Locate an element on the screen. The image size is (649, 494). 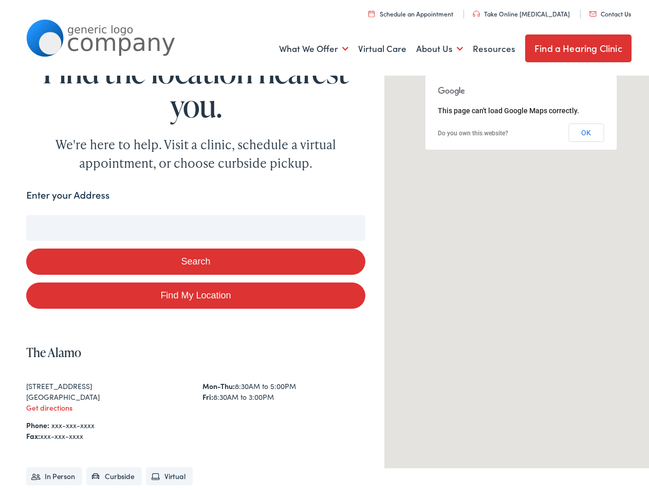
label: Enter your Address is located at coordinates (68, 192).